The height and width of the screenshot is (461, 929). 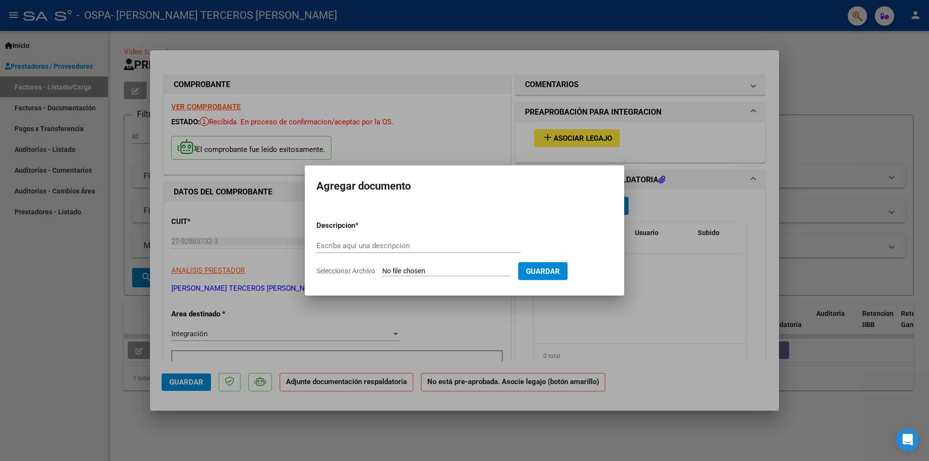 I want to click on p: Descripcion, so click(x=361, y=226).